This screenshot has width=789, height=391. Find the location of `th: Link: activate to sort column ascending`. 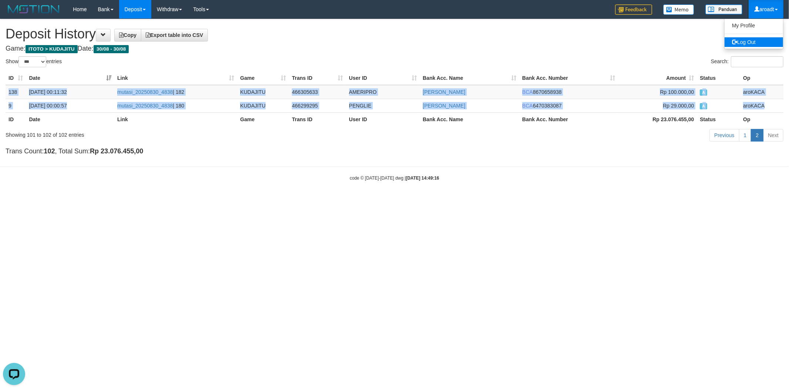

th: Link: activate to sort column ascending is located at coordinates (176, 78).